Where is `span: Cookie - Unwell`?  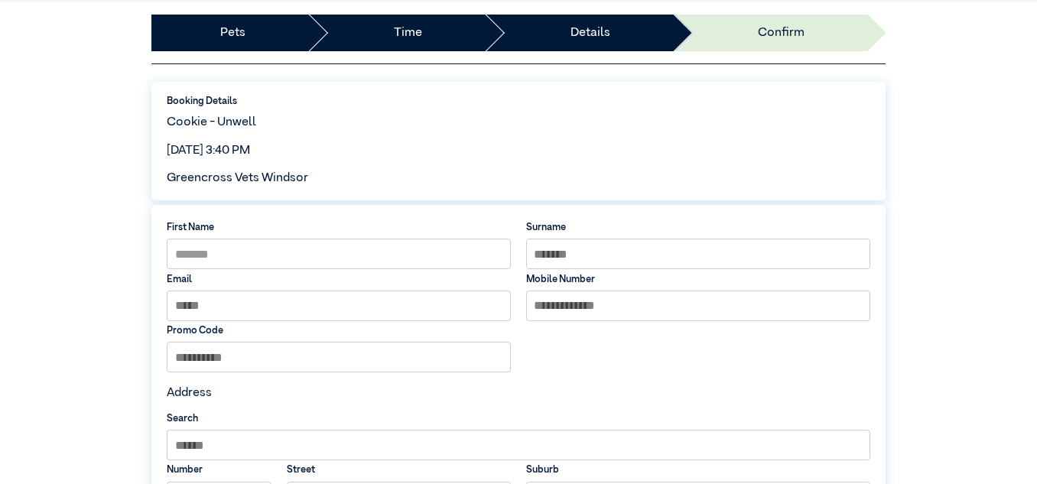
span: Cookie - Unwell is located at coordinates (211, 122).